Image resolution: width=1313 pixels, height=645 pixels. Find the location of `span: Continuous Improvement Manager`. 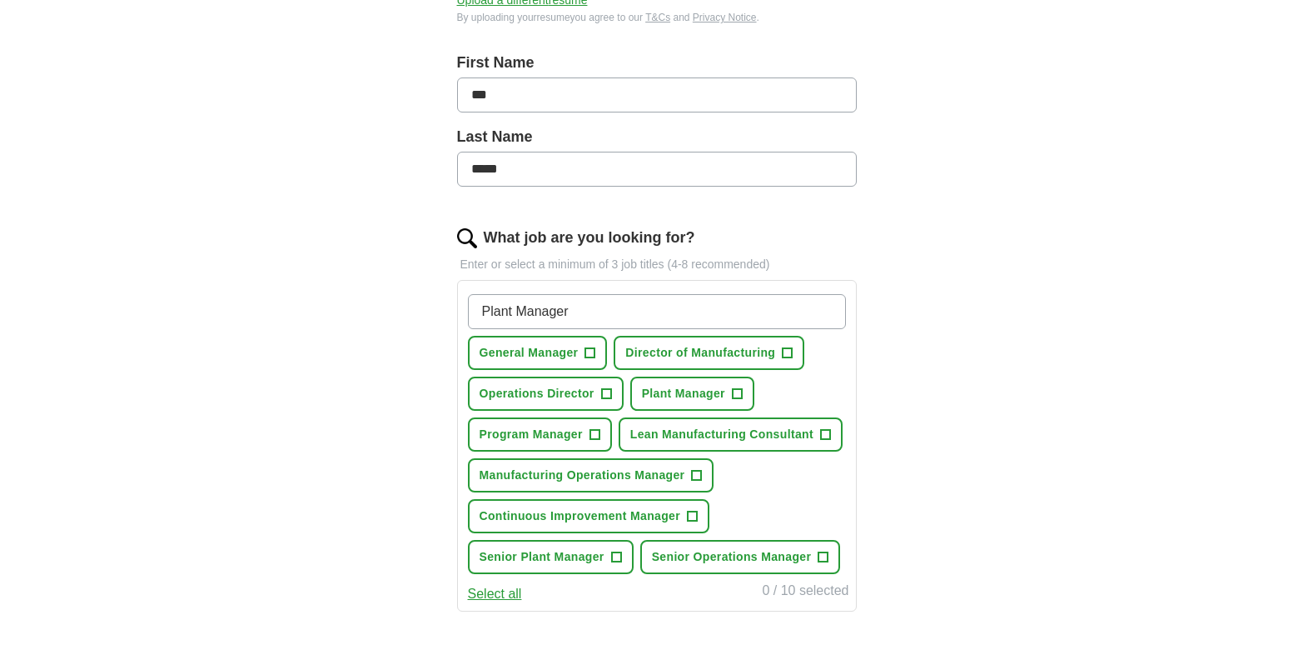

span: Continuous Improvement Manager is located at coordinates (580, 515).